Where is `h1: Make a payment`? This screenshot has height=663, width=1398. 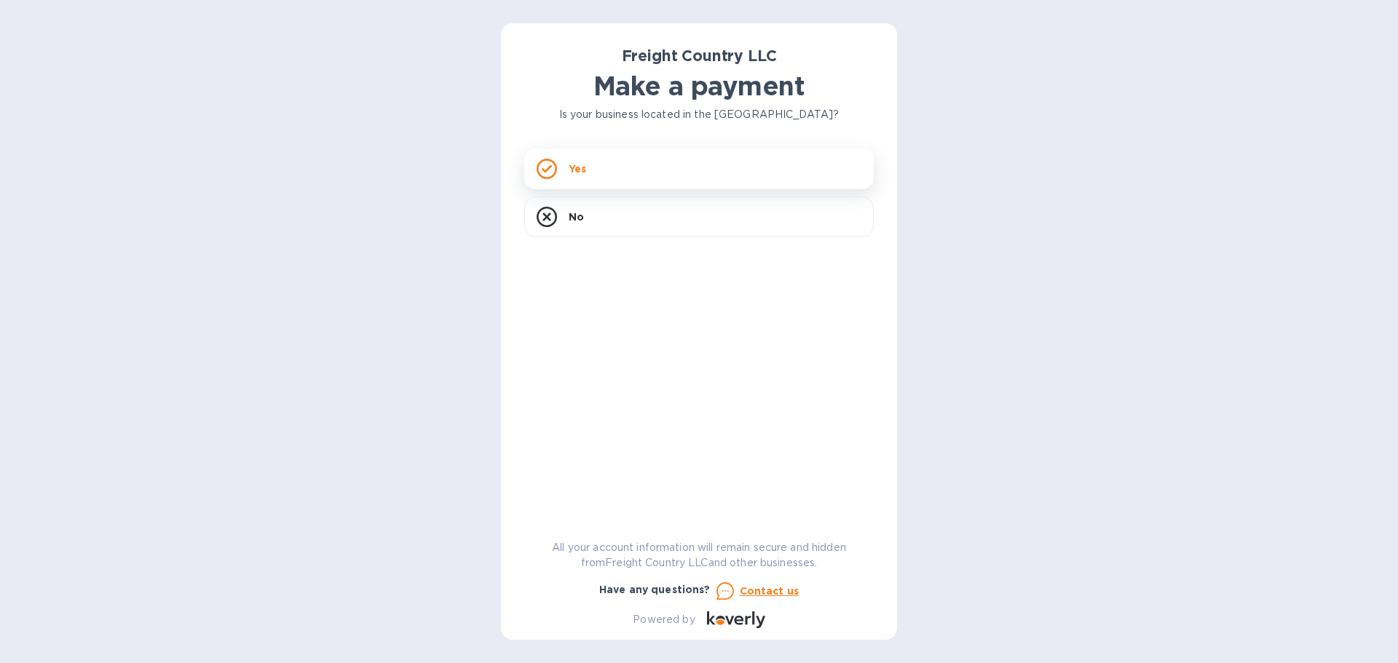 h1: Make a payment is located at coordinates (699, 86).